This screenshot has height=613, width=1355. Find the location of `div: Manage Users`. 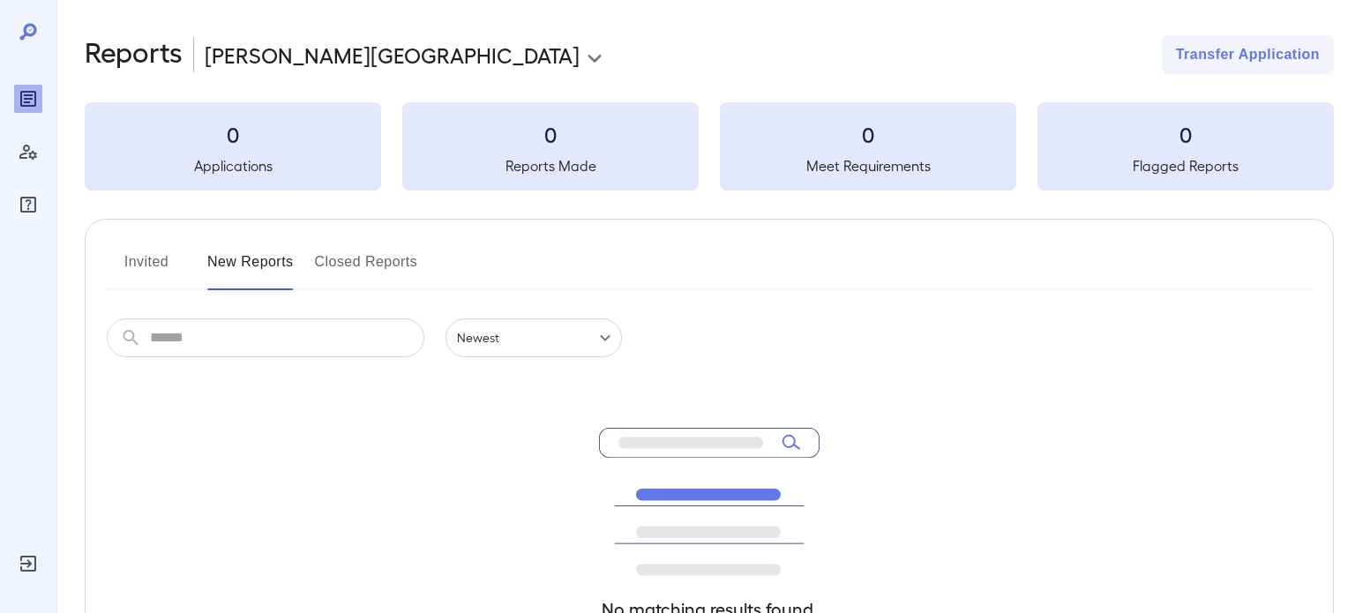

div: Manage Users is located at coordinates (28, 152).